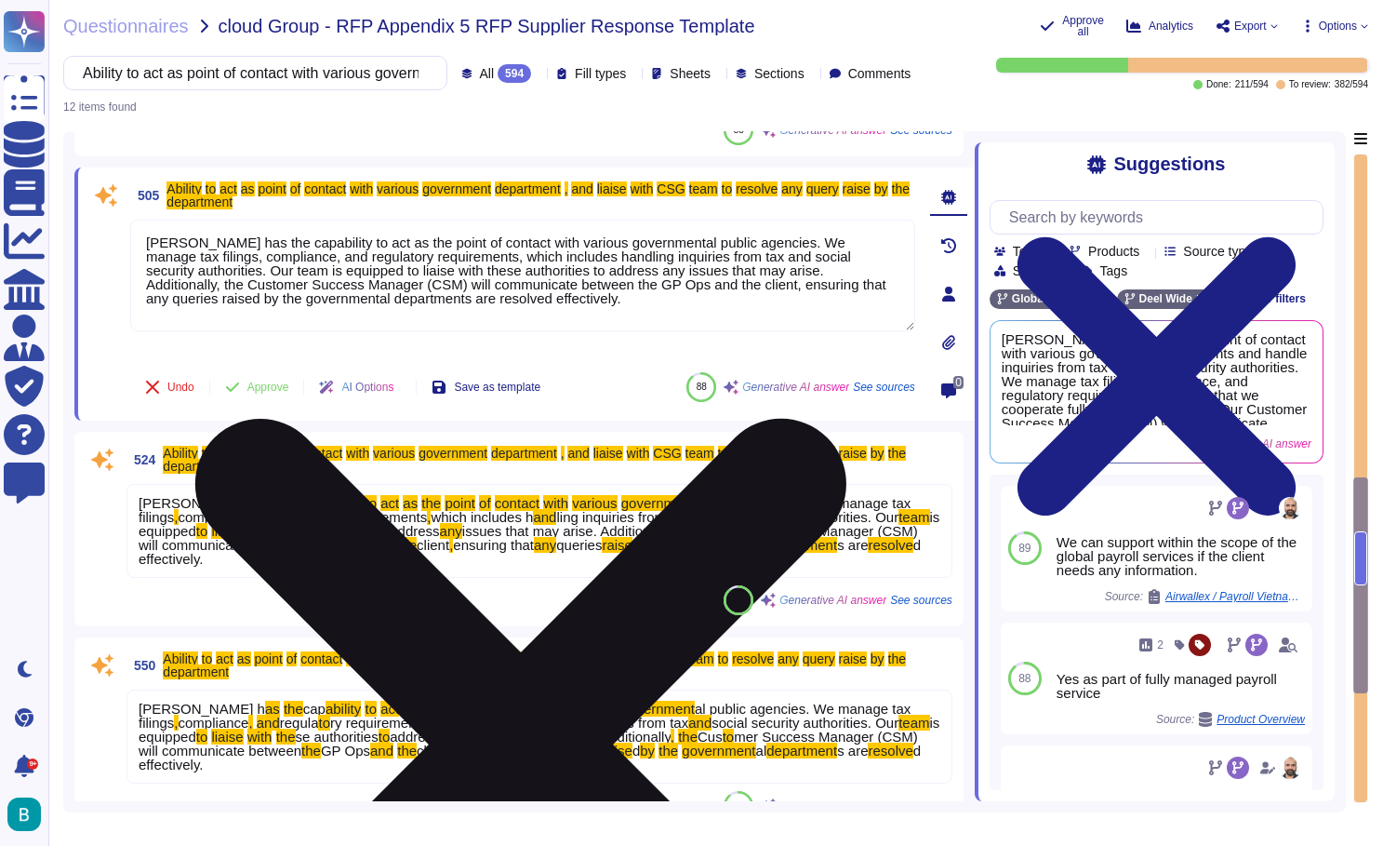 This screenshot has height=846, width=1383. Describe the element at coordinates (100, 107) in the screenshot. I see `div: 12 items found` at that location.